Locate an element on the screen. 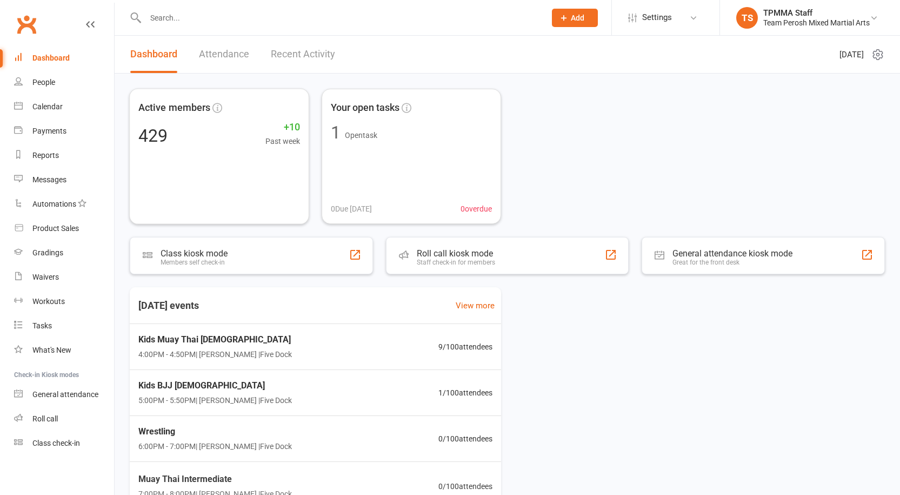  div: Roll call is located at coordinates (45, 418).